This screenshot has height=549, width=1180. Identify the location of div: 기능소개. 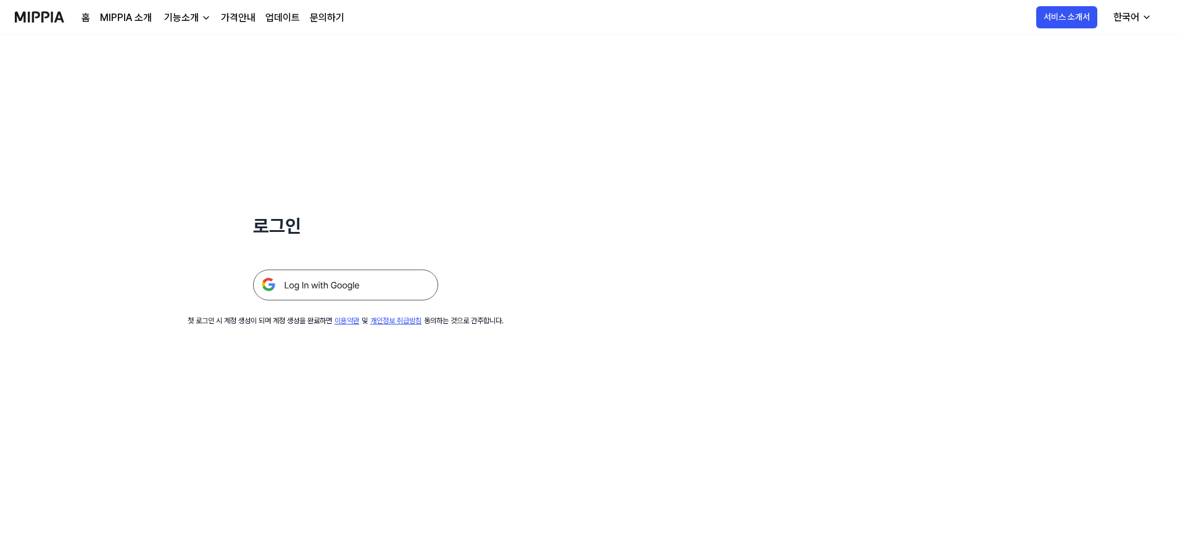
(181, 18).